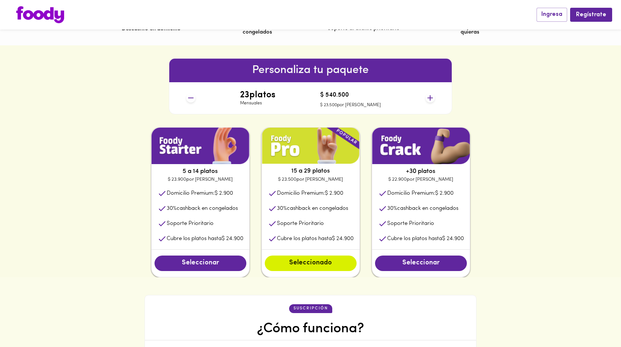  What do you see at coordinates (420, 171) in the screenshot?
I see `p: +30 platos` at bounding box center [420, 171].